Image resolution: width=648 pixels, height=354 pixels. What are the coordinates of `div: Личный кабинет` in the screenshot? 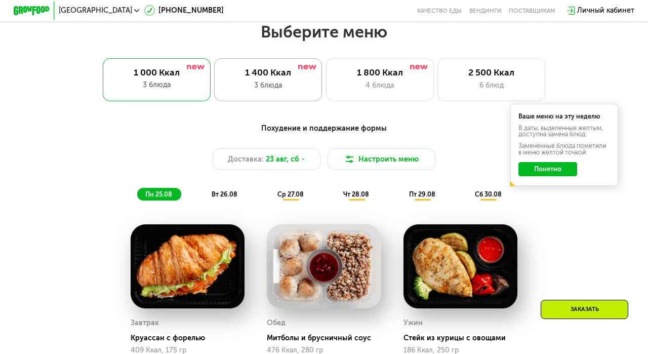 It's located at (606, 10).